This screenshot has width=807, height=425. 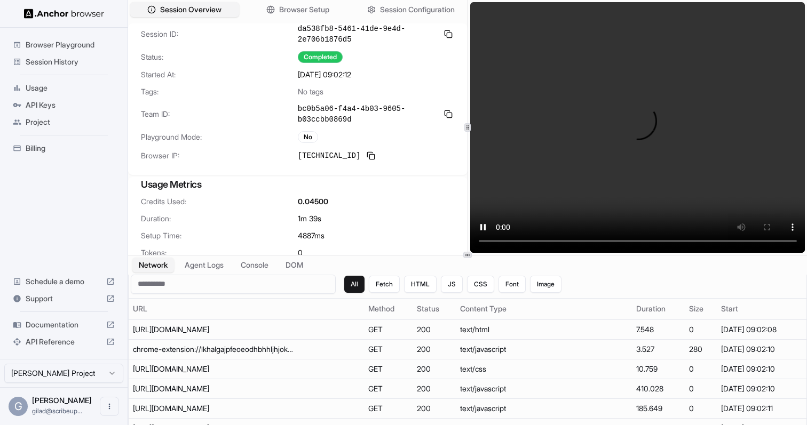 What do you see at coordinates (70, 62) in the screenshot?
I see `span: Session History` at bounding box center [70, 62].